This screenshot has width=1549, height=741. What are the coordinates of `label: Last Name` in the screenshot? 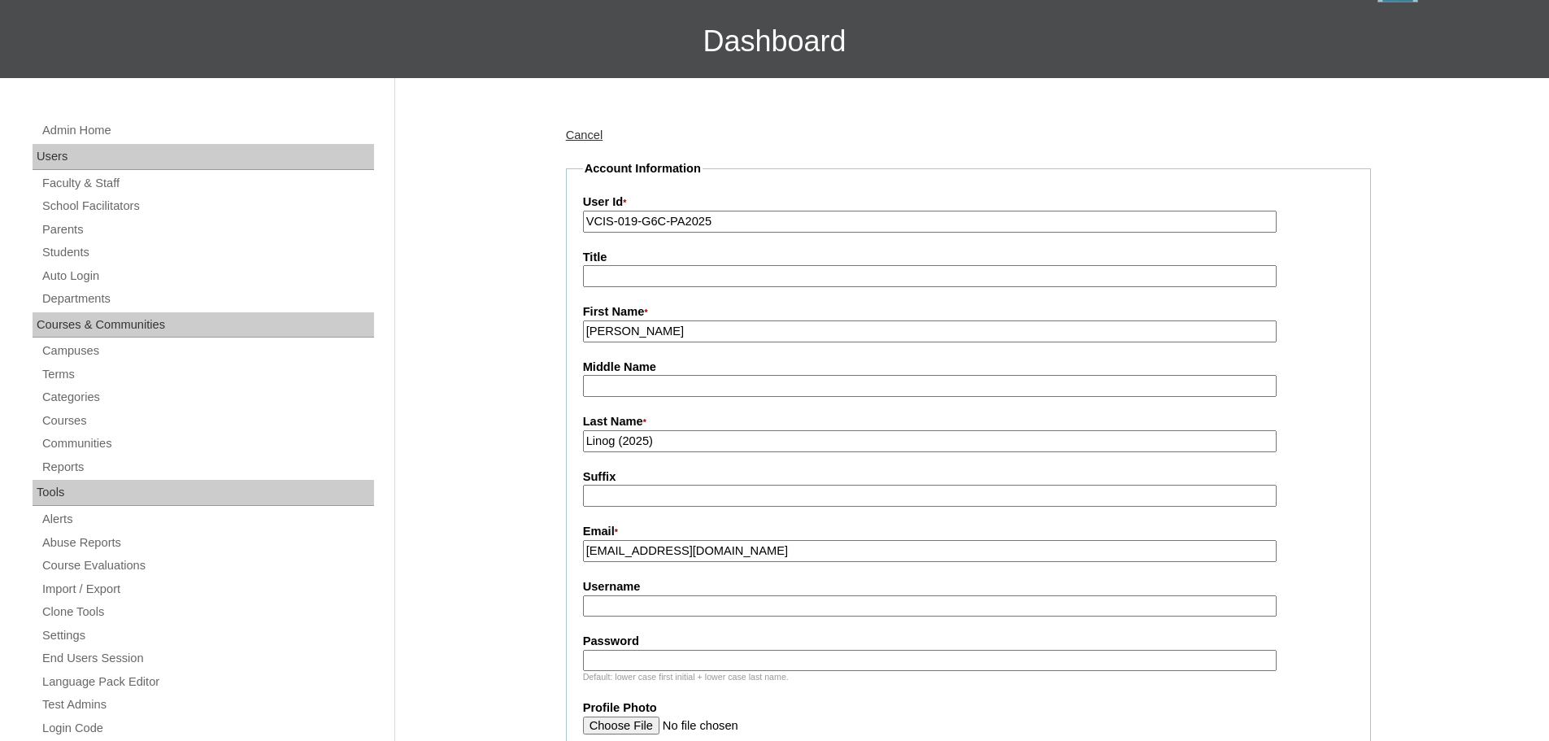 It's located at (969, 422).